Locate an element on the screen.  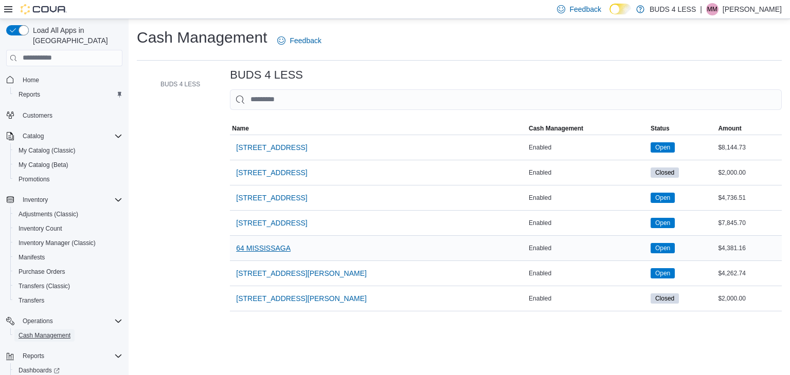
button: Operations is located at coordinates (64, 321).